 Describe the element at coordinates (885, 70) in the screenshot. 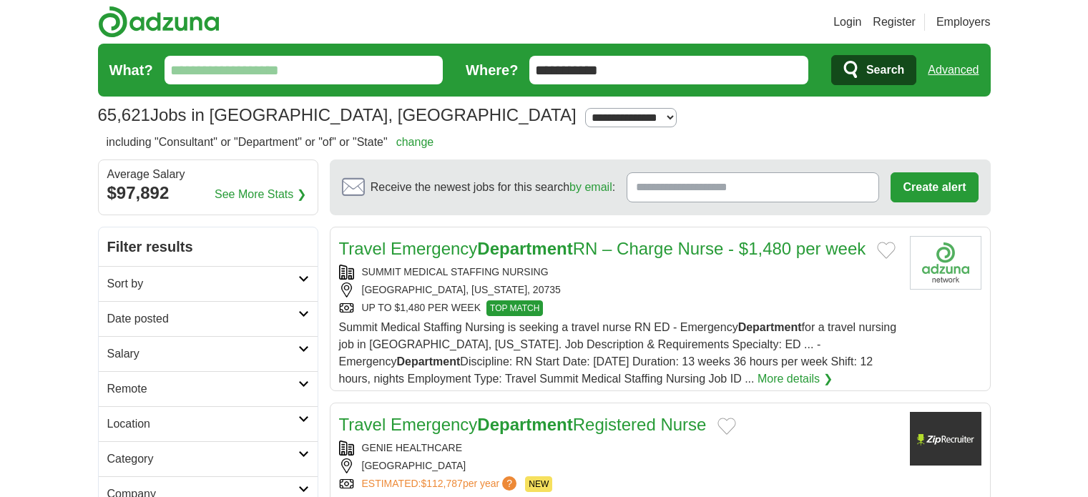

I see `span: Search` at that location.